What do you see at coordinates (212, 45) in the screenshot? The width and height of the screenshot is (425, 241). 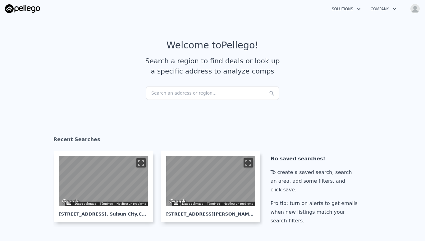 I see `div: Welcome to Pellego !` at bounding box center [212, 45].